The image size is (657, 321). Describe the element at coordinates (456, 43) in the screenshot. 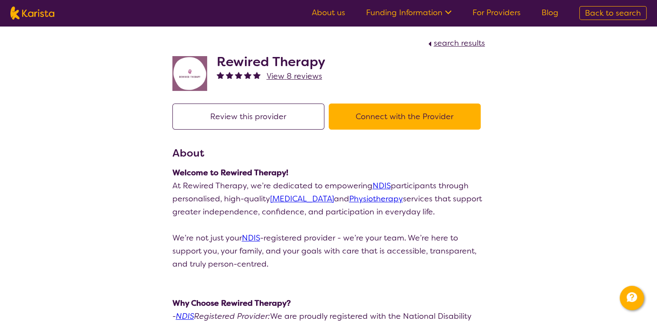

I see `a: search results` at that location.